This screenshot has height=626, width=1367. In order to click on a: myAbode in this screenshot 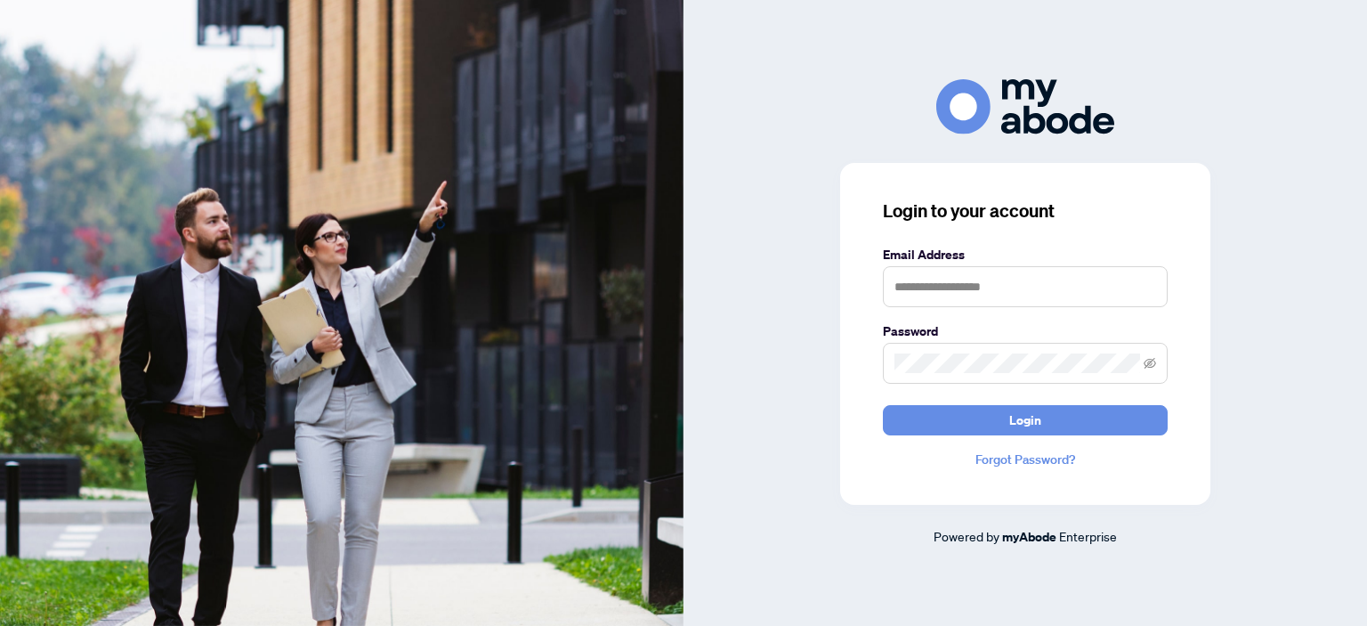, I will do `click(1029, 537)`.